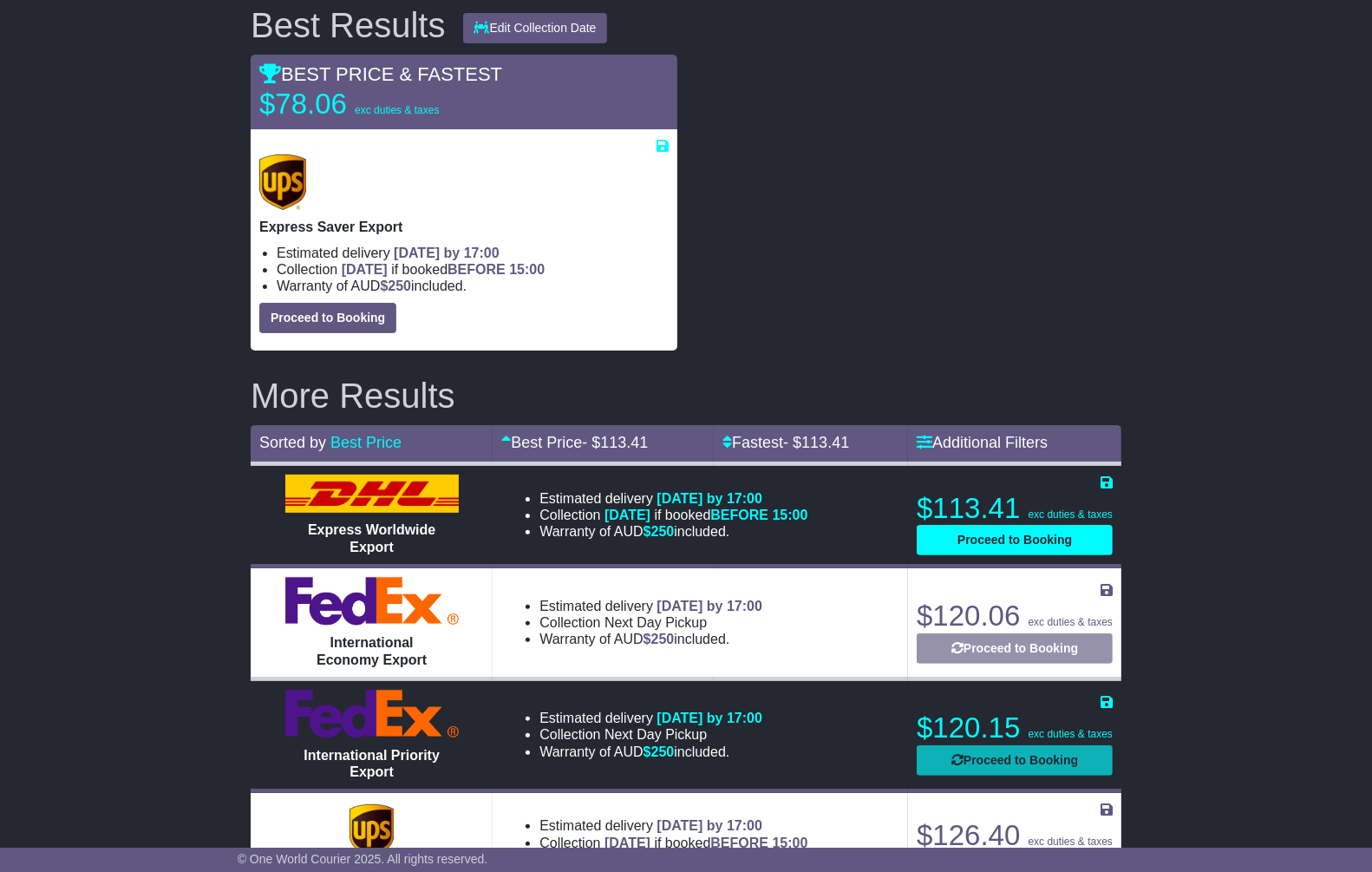  What do you see at coordinates (535, 28) in the screenshot?
I see `button: Edit Collection Date` at bounding box center [535, 28].